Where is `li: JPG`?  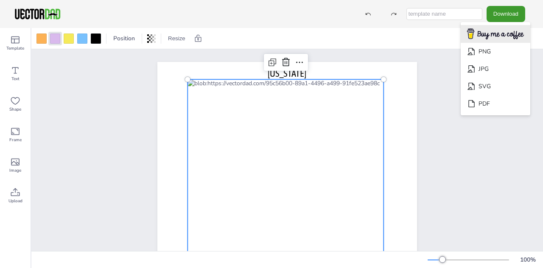 li: JPG is located at coordinates (496, 69).